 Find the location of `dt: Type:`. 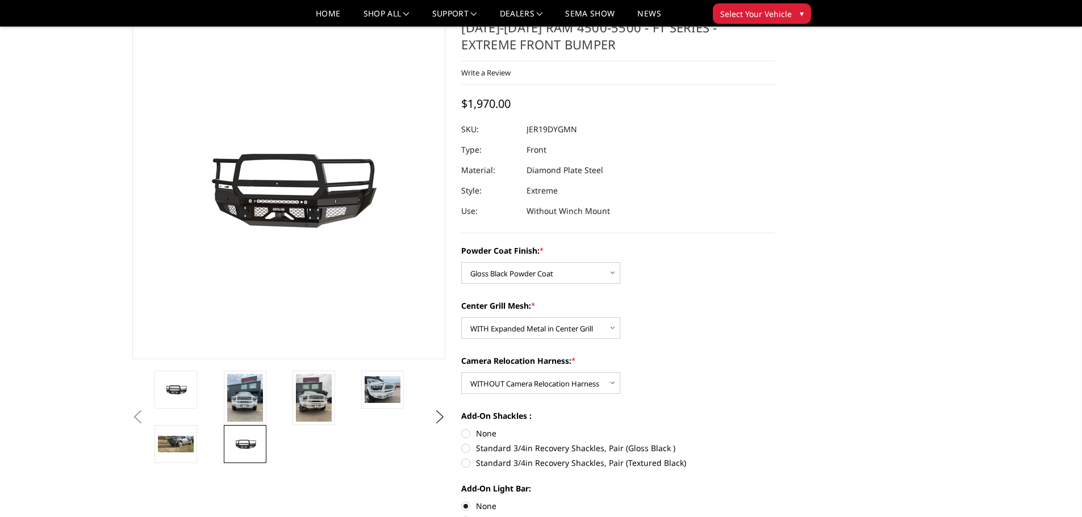

dt: Type: is located at coordinates (490, 150).